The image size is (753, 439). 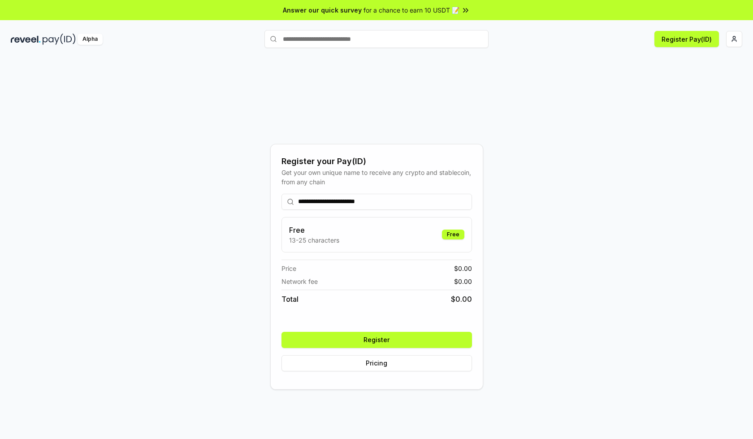 I want to click on p: 13-25 characters, so click(x=314, y=240).